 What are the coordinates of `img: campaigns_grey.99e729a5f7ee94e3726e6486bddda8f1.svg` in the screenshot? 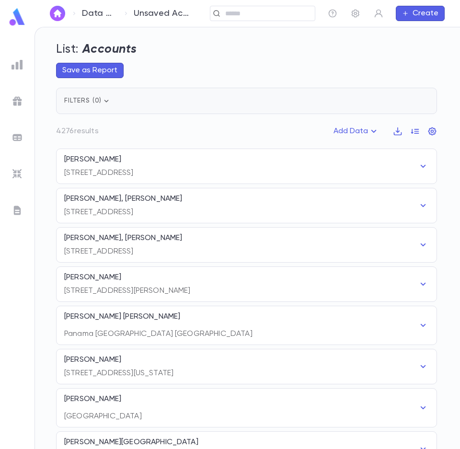 It's located at (17, 101).